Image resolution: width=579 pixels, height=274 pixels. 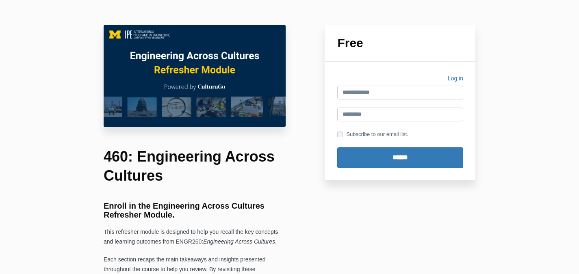 What do you see at coordinates (340, 135) in the screenshot?
I see `input: Subscribe to our email list.` at bounding box center [340, 135].